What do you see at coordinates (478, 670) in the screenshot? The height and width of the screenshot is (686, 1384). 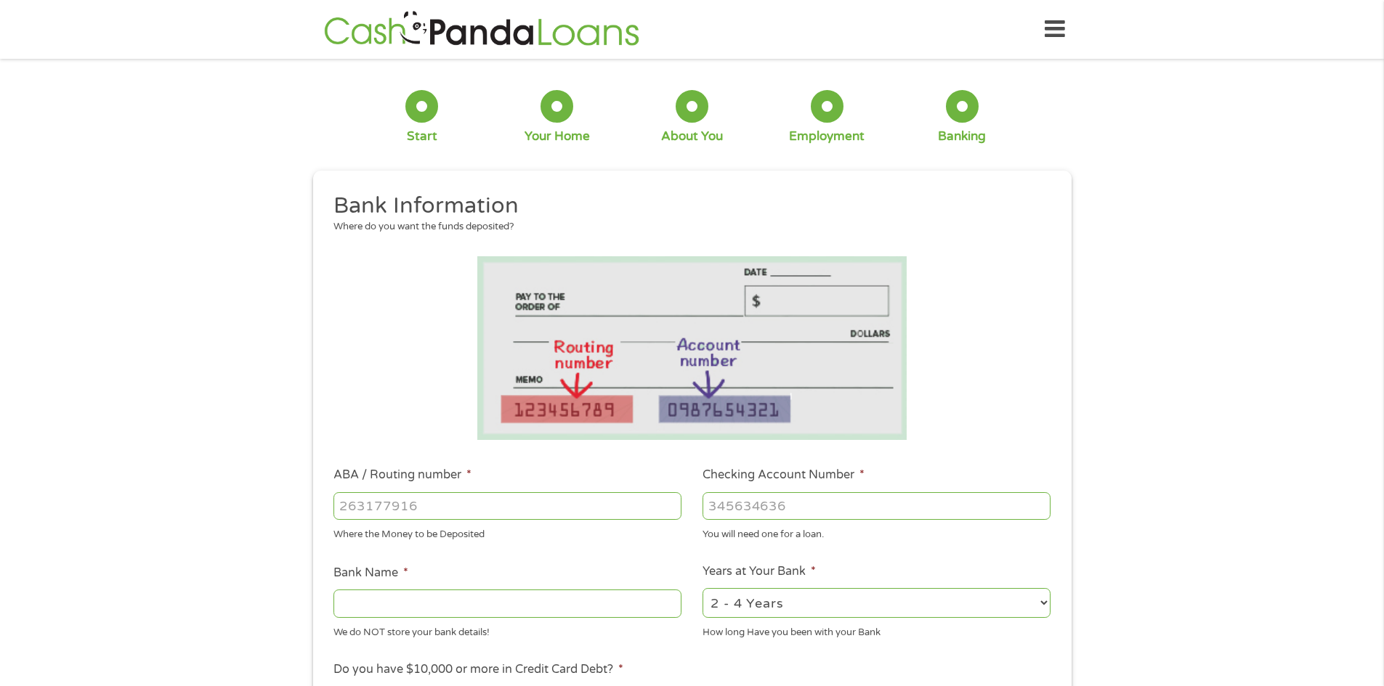 I see `label: Do you have $10,000 or more in Credit Card Debt?` at bounding box center [478, 670].